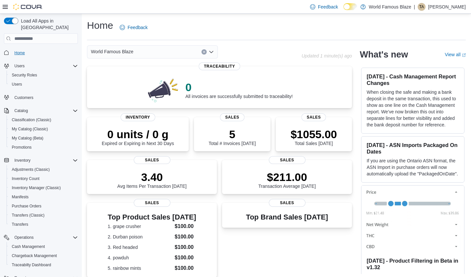  Describe the element at coordinates (219, 66) in the screenshot. I see `span: Traceability` at that location.